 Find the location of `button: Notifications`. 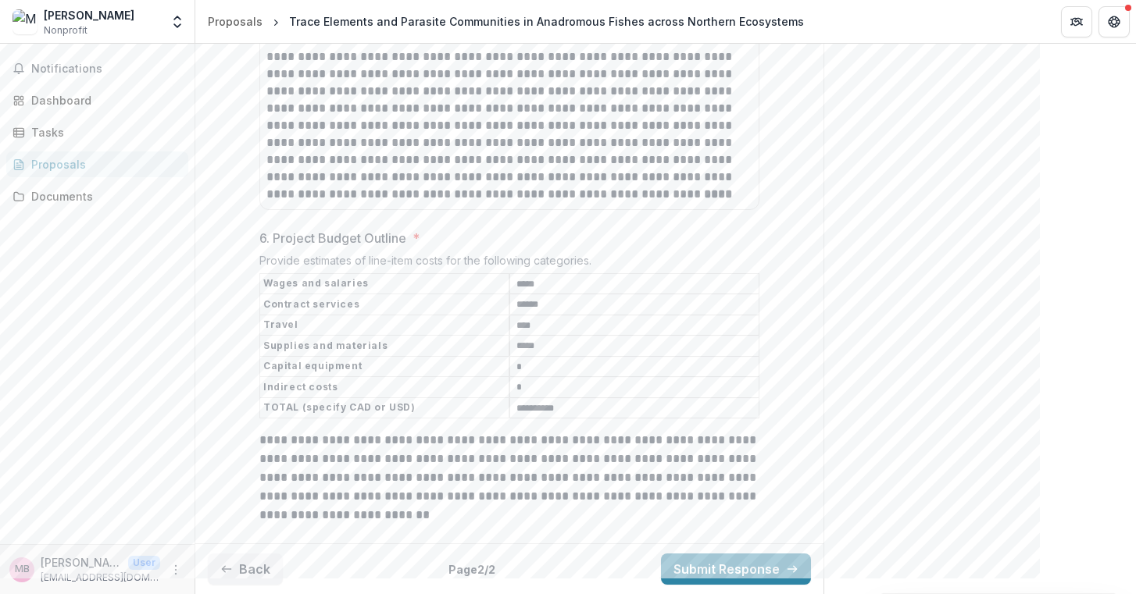

button: Notifications is located at coordinates (97, 69).